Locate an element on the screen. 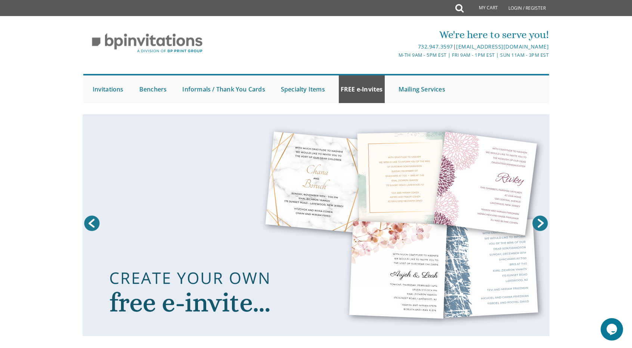 This screenshot has height=348, width=632. a: 732.947.3597 is located at coordinates (436, 46).